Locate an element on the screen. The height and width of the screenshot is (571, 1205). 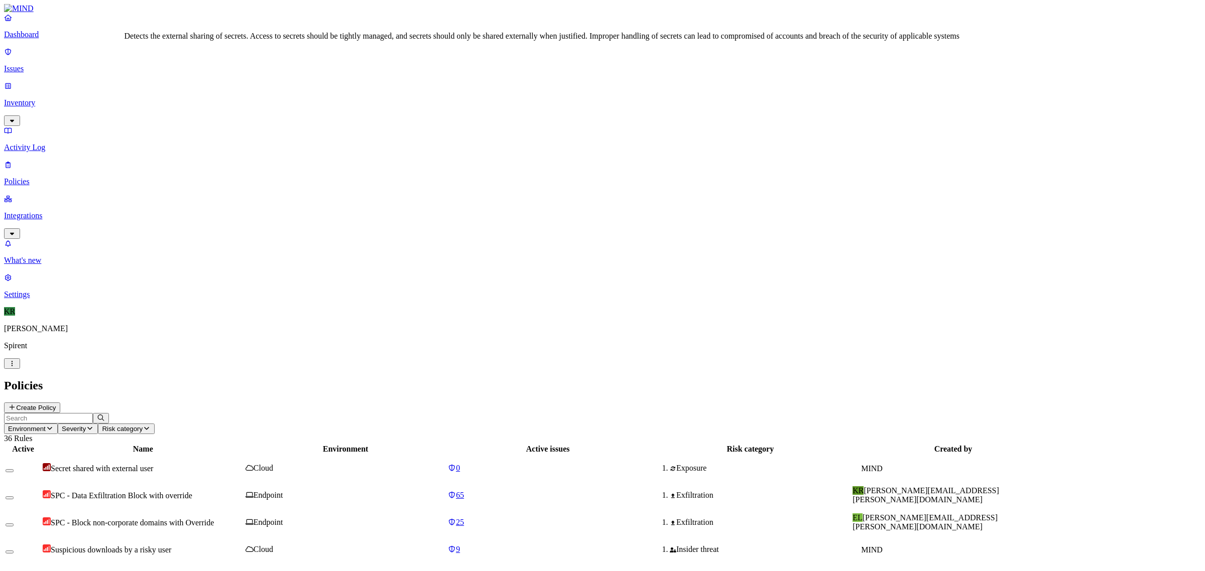
span: 65 is located at coordinates (460, 495).